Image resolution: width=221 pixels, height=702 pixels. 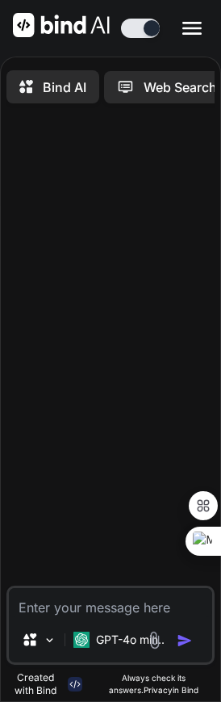 What do you see at coordinates (185, 641) in the screenshot?
I see `img: icon` at bounding box center [185, 641].